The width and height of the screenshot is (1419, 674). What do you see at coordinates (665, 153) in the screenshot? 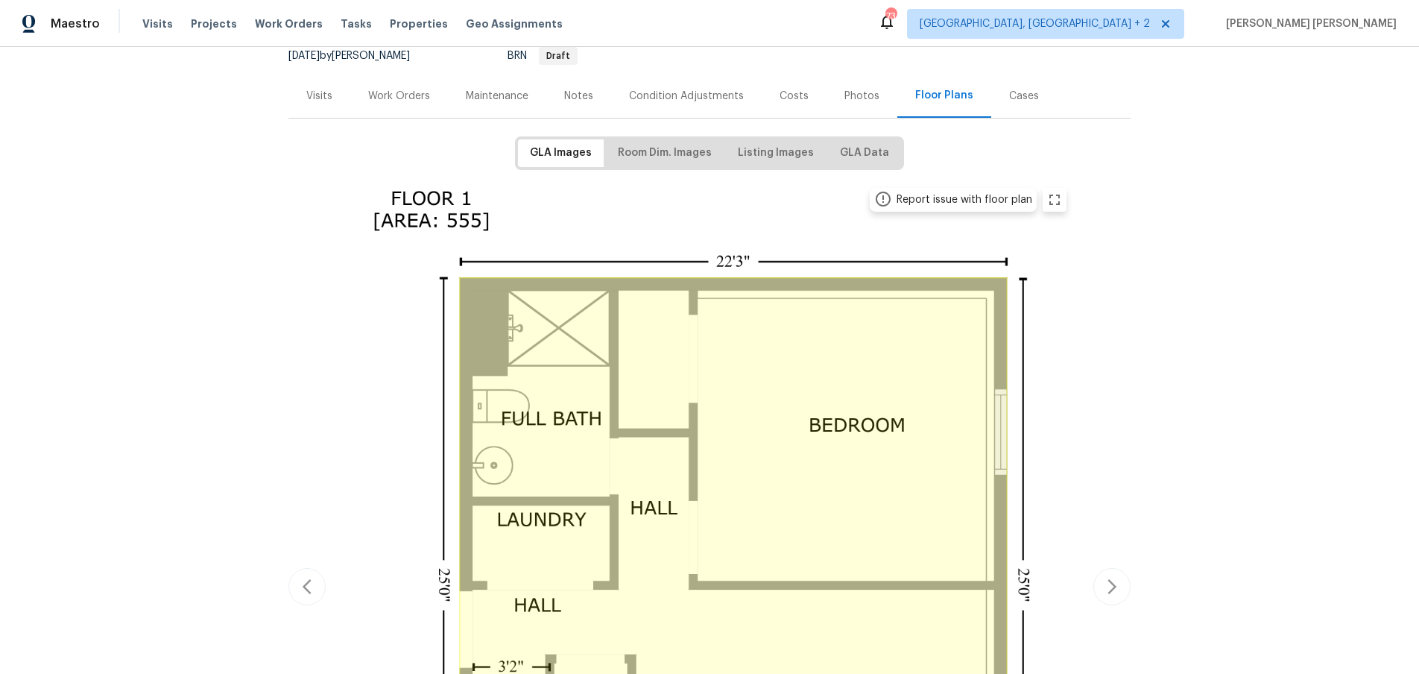
I see `button: Room Dim. Images` at bounding box center [665, 153].